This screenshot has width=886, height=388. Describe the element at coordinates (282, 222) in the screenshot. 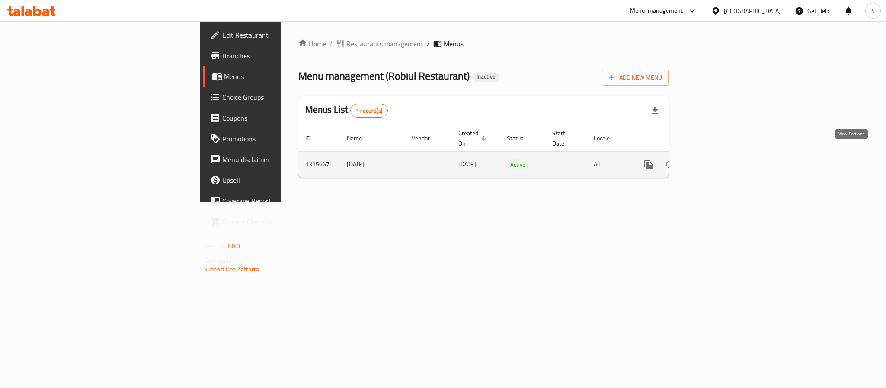

I see `span: Grocery Checklist` at that location.